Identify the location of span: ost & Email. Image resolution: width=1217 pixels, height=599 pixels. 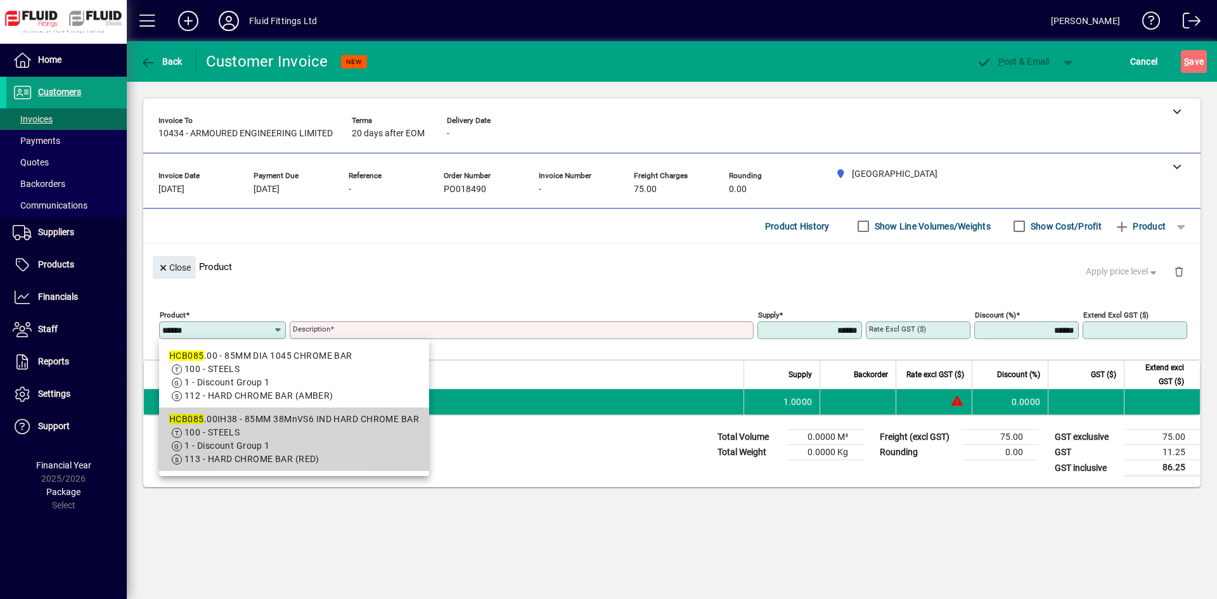
(1013, 61).